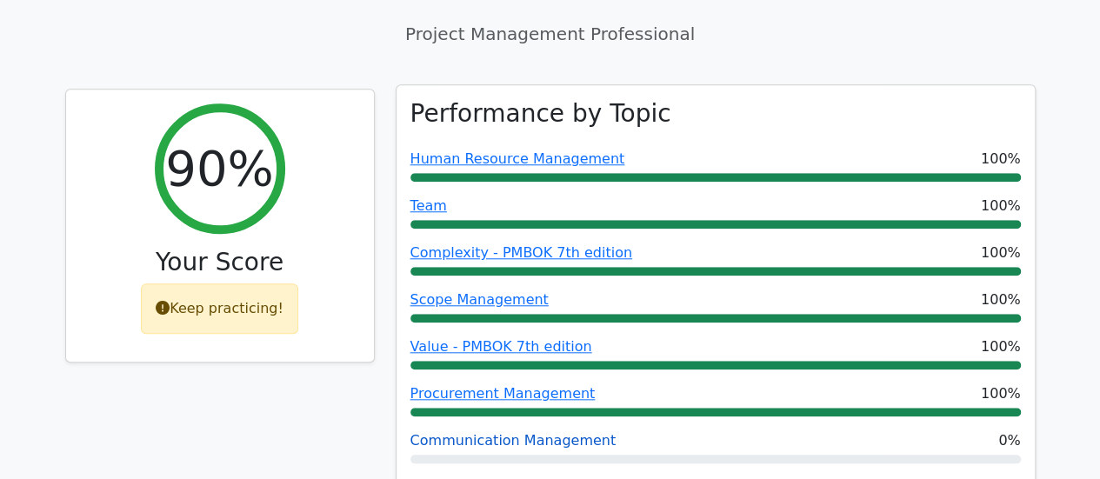 Image resolution: width=1100 pixels, height=479 pixels. Describe the element at coordinates (220, 263) in the screenshot. I see `h3: Your Score` at that location.